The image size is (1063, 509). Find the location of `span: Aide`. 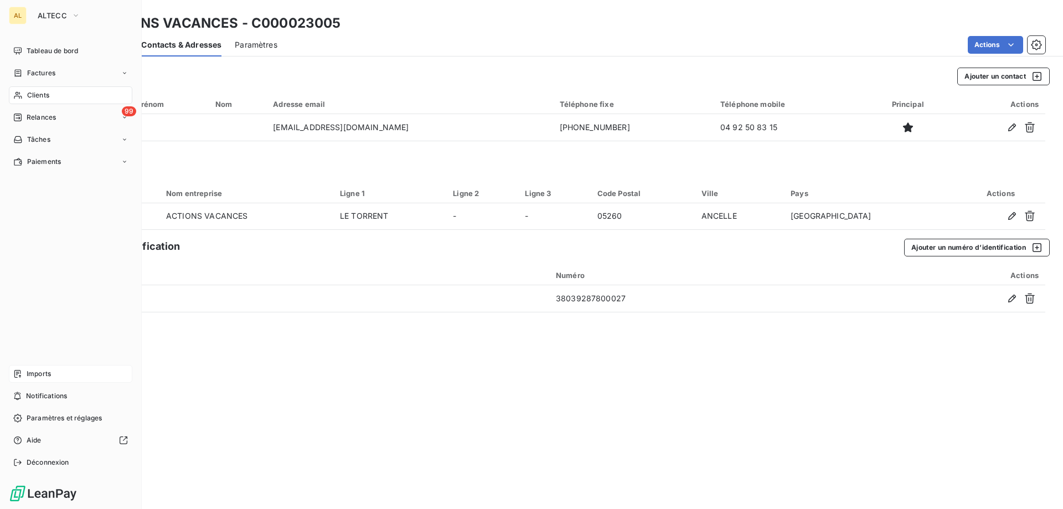

span: Aide is located at coordinates (34, 440).